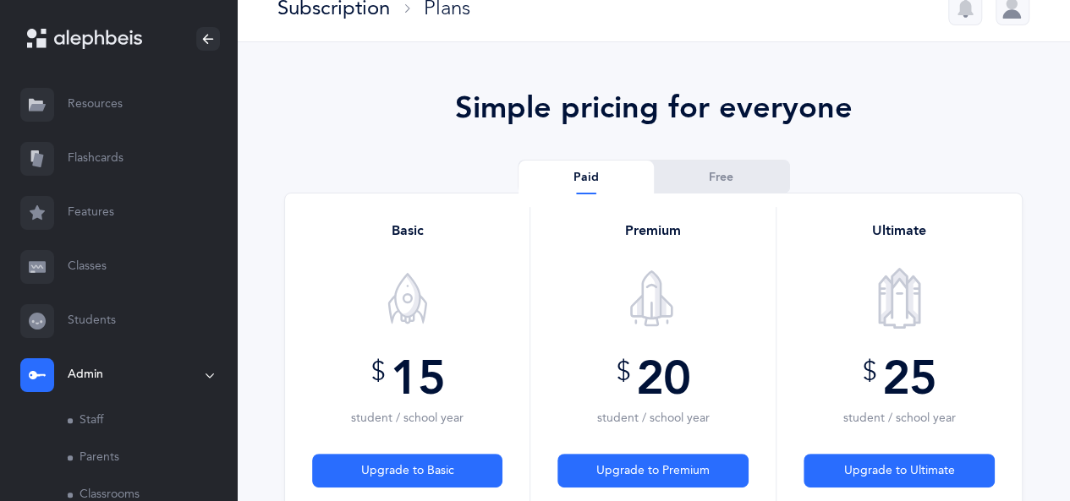 This screenshot has height=501, width=1070. What do you see at coordinates (152, 421) in the screenshot?
I see `a: Staff` at bounding box center [152, 421].